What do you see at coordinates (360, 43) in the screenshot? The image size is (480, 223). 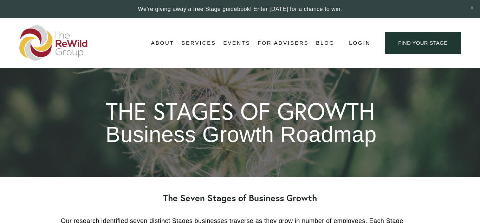 I see `span: Login` at bounding box center [360, 43].